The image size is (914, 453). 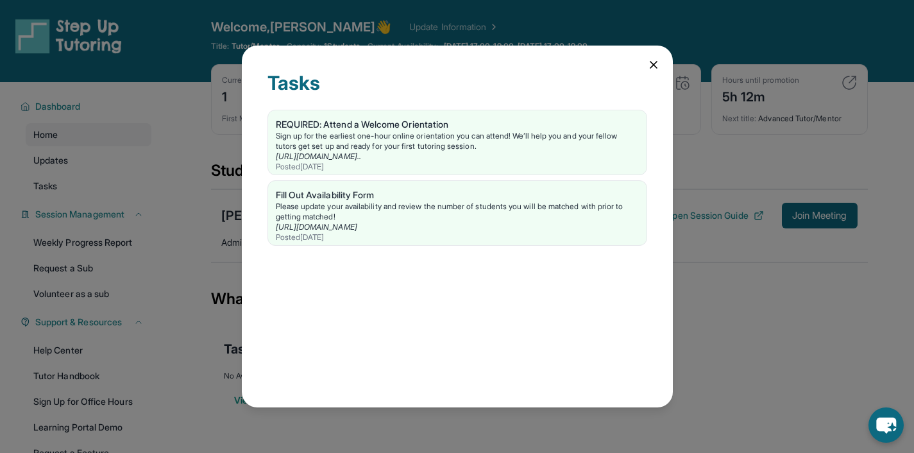 I want to click on a: REQUIRED: Attend a Welcome OrientationSign up for the earliest one-hour online orientation you ca..., so click(x=457, y=142).